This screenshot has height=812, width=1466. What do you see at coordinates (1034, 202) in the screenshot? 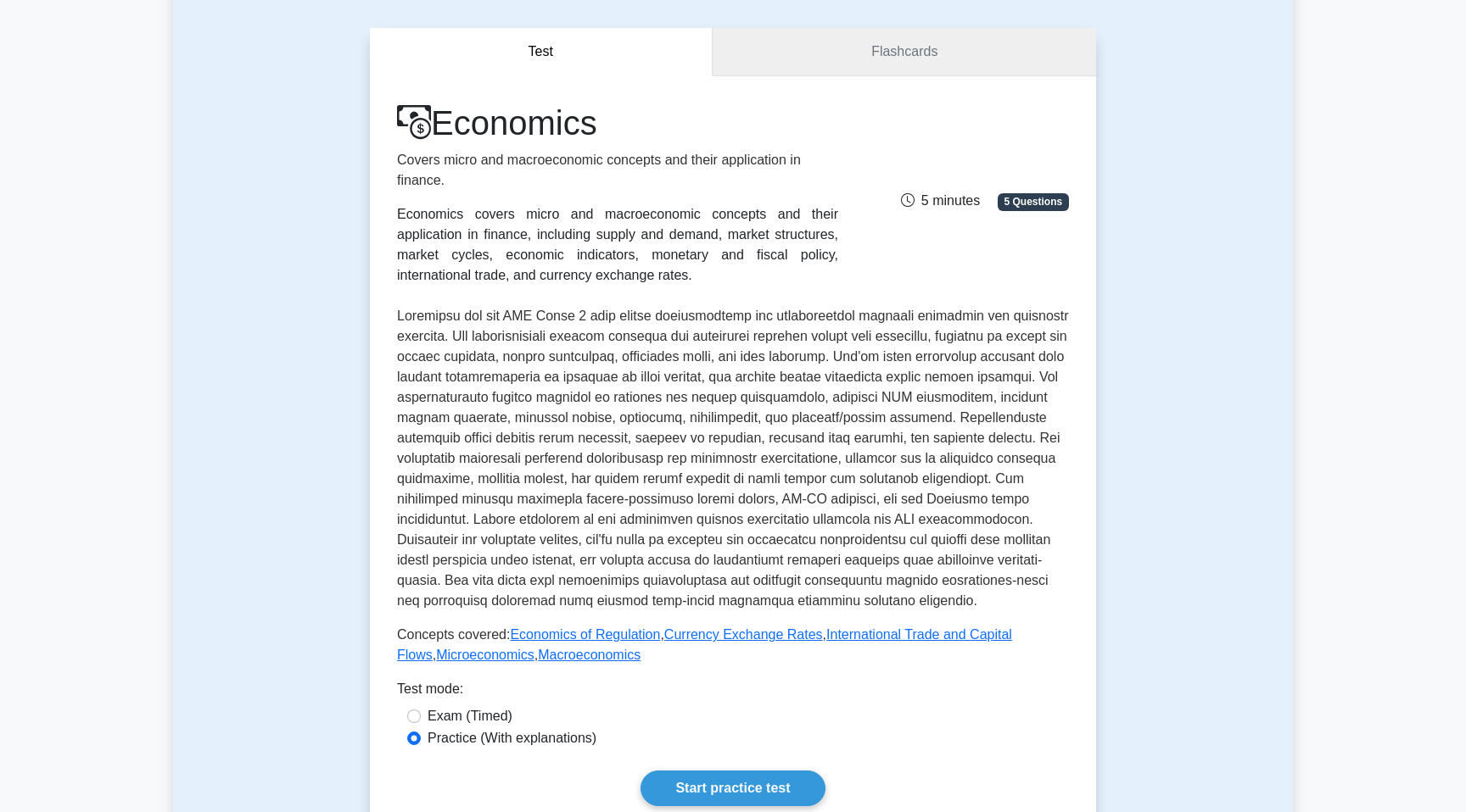
I see `span: 5 Questions` at bounding box center [1034, 202].